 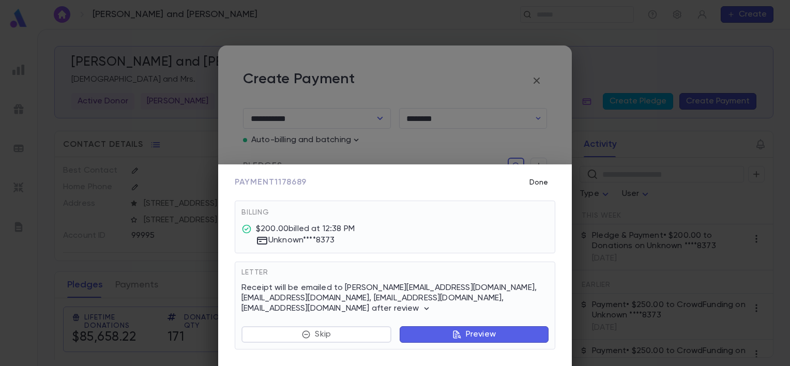 What do you see at coordinates (323, 334) in the screenshot?
I see `p: Skip` at bounding box center [323, 334].